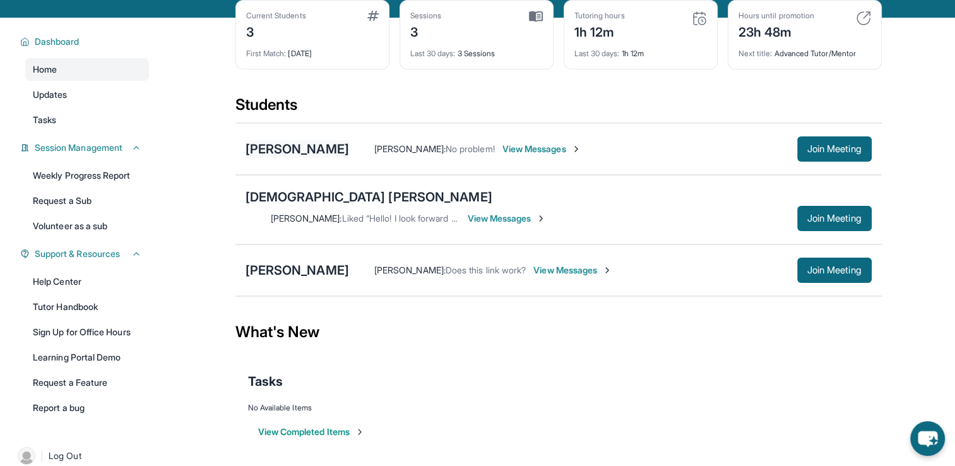  What do you see at coordinates (50, 95) in the screenshot?
I see `span: Updates` at bounding box center [50, 95].